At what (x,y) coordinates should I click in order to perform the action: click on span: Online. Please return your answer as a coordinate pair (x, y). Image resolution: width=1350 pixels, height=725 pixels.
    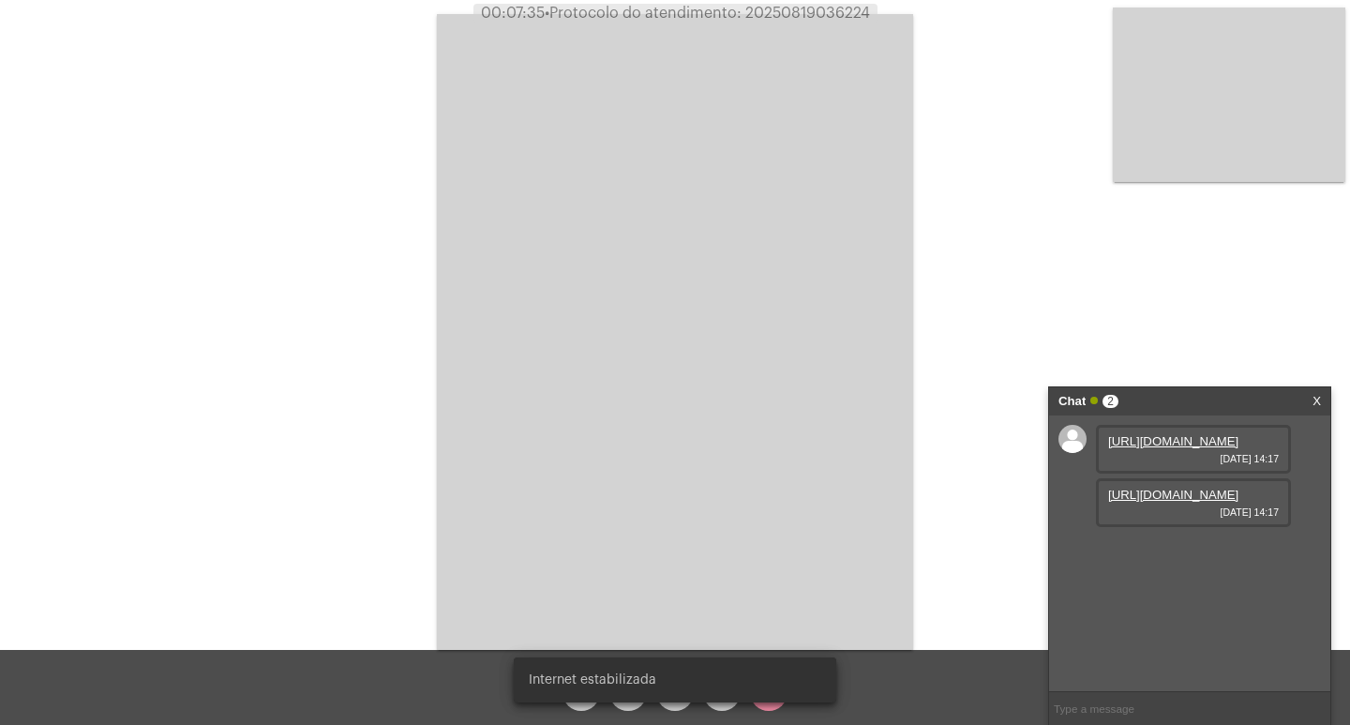
    Looking at the image, I should click on (1094, 400).